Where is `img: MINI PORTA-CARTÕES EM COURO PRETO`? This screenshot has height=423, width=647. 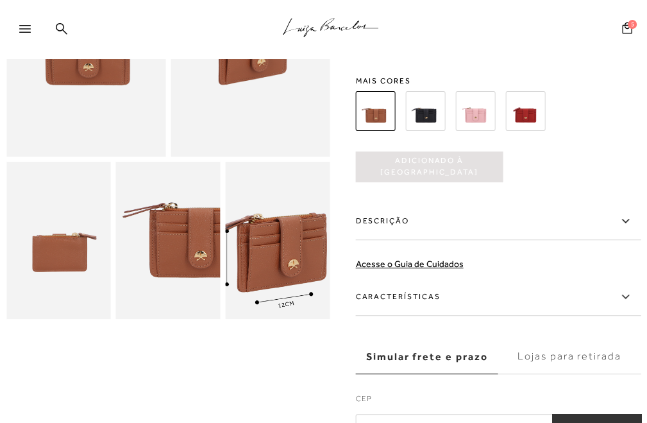
img: MINI PORTA-CARTÕES EM COURO PRETO is located at coordinates (426, 111).